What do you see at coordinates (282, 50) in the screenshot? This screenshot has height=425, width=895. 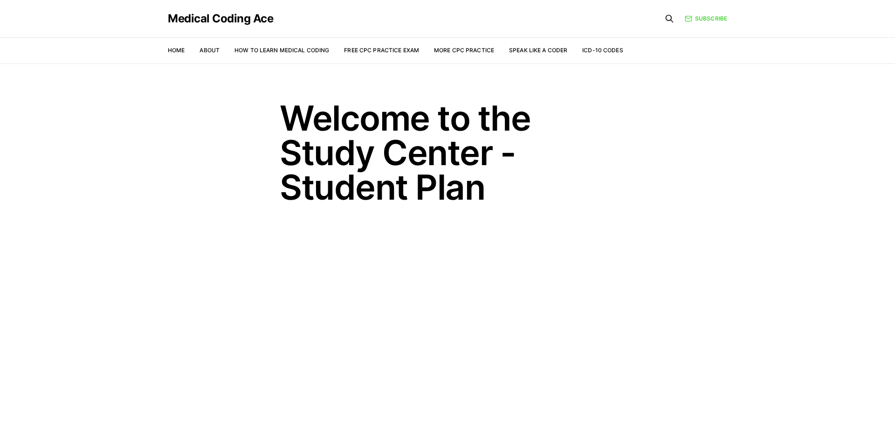 I see `a: How to Learn Medical Coding` at bounding box center [282, 50].